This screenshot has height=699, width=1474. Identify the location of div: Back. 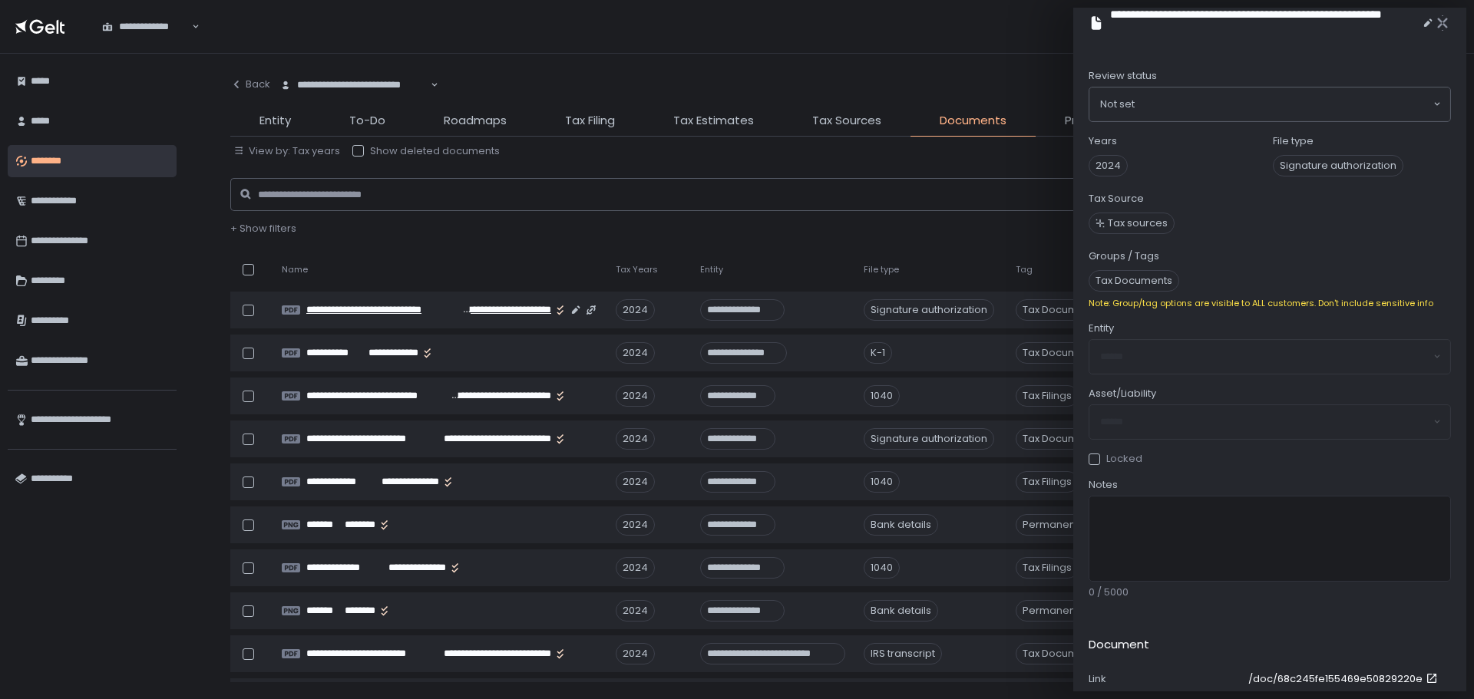
(250, 84).